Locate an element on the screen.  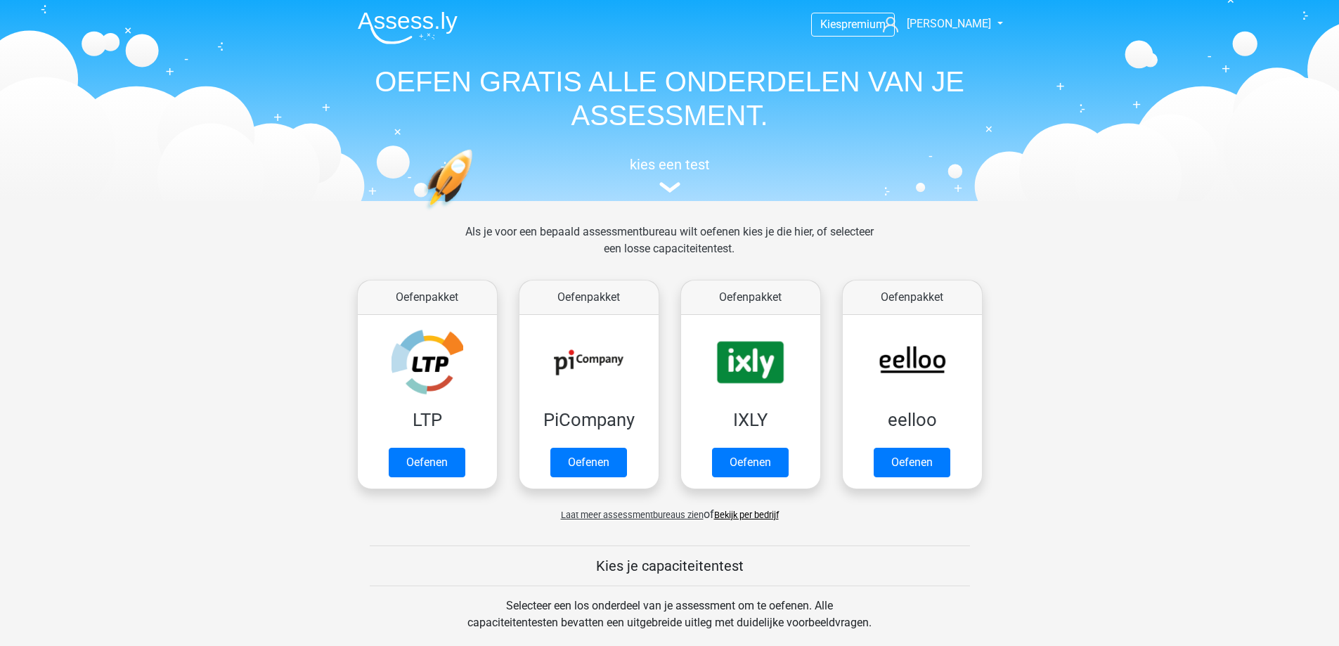
h5: kies een test is located at coordinates (670, 164).